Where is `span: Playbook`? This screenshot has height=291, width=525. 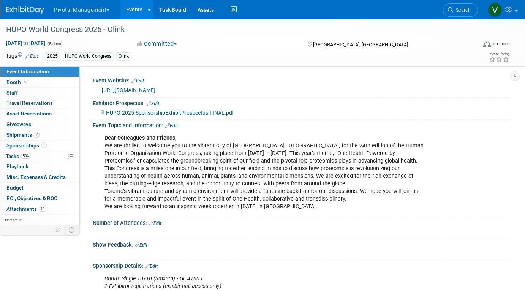 span: Playbook is located at coordinates (17, 166).